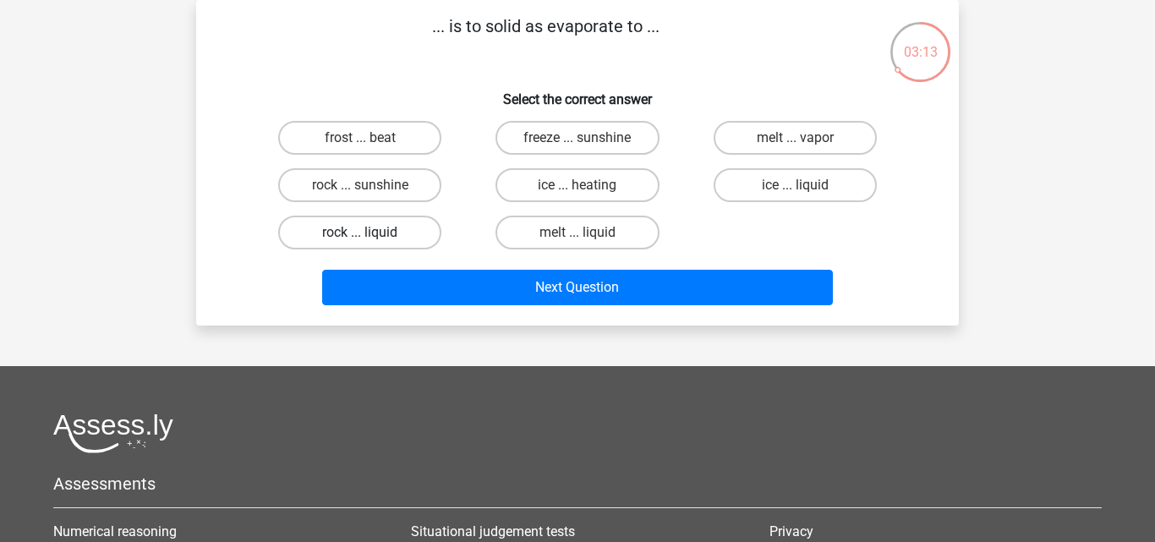  I want to click on label: rock ... sunshine, so click(359, 185).